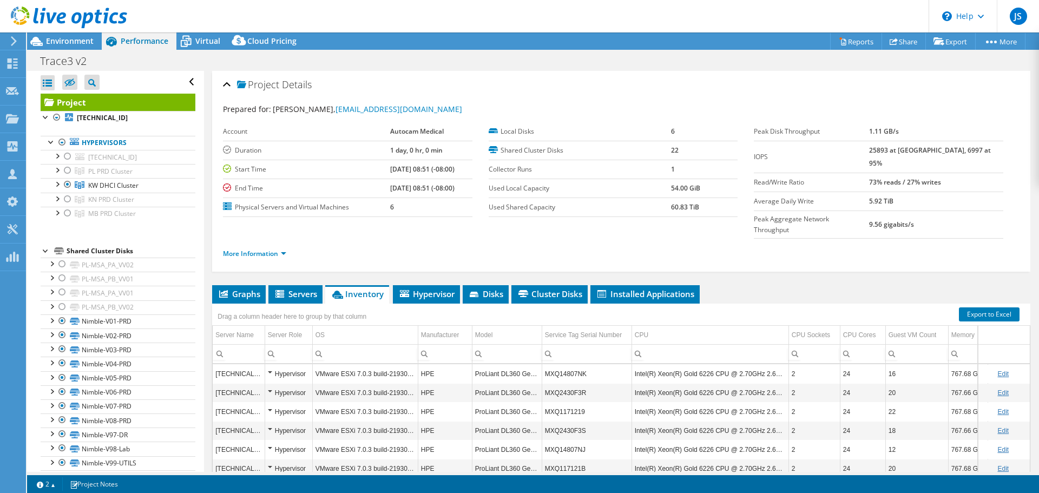  What do you see at coordinates (586, 430) in the screenshot?
I see `td: Column Service Tag Serial Number, Value MXQ2430F3S` at bounding box center [586, 430].